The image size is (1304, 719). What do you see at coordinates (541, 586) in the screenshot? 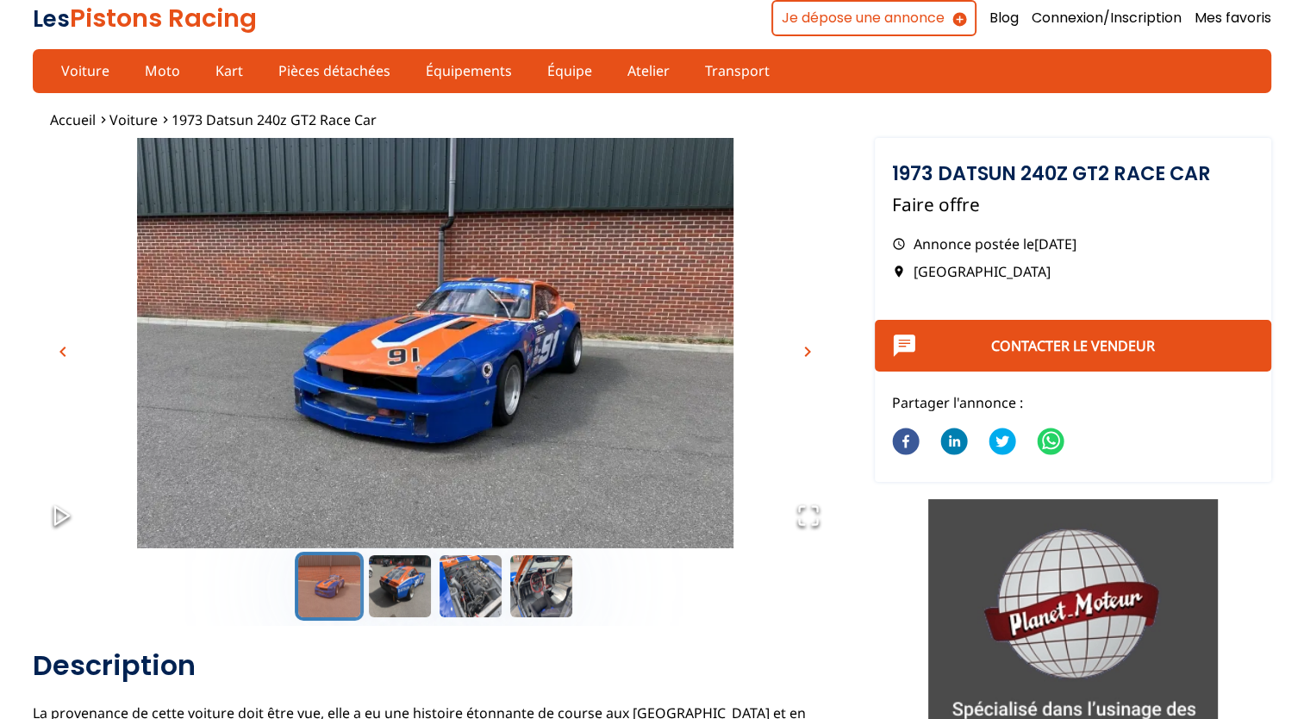
I see `button: Go to Slide 4` at bounding box center [541, 586].